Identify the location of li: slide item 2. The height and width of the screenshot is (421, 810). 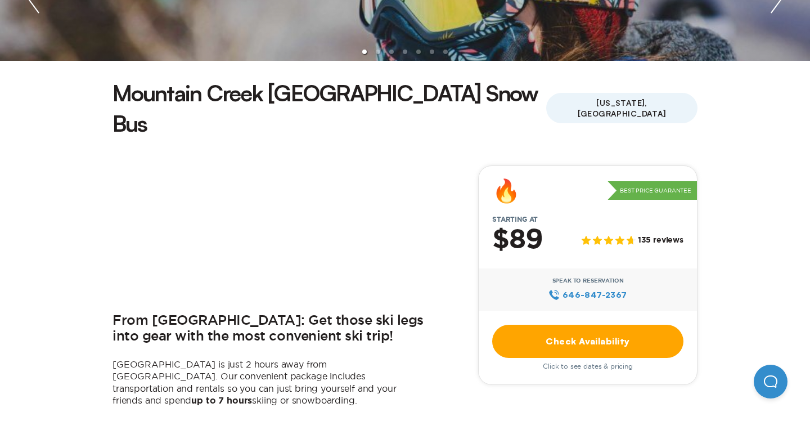
(378, 52).